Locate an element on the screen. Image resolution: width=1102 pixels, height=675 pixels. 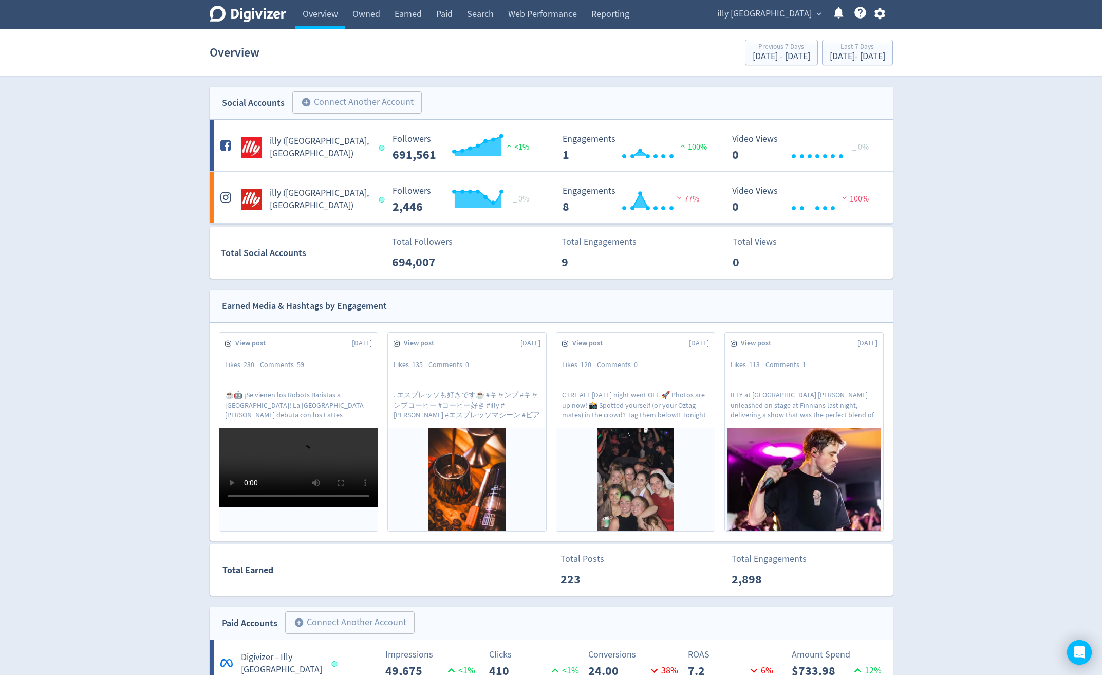
p: Total Followers is located at coordinates (422, 242).